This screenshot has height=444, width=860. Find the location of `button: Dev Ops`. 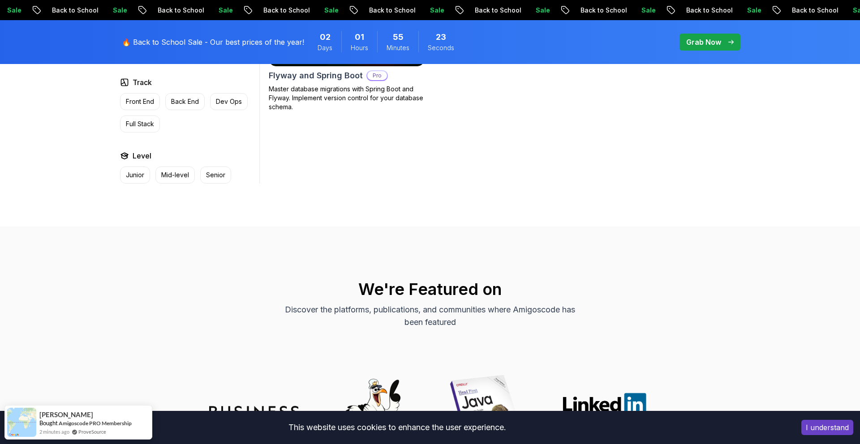

button: Dev Ops is located at coordinates (229, 102).